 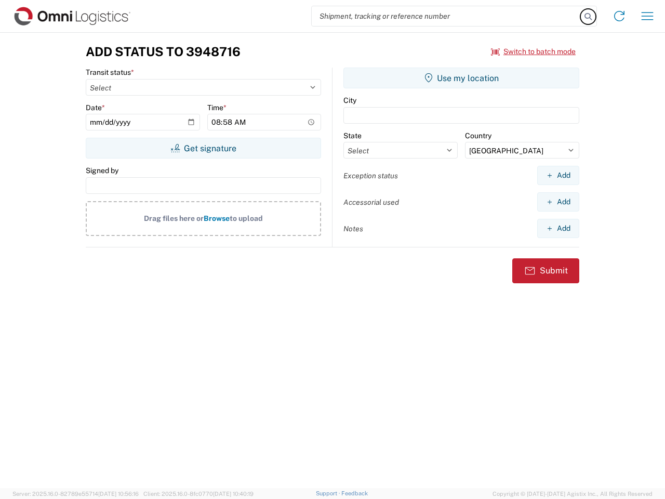 What do you see at coordinates (75, 494) in the screenshot?
I see `span: Server: 2025.16.0-82789e55714` at bounding box center [75, 494].